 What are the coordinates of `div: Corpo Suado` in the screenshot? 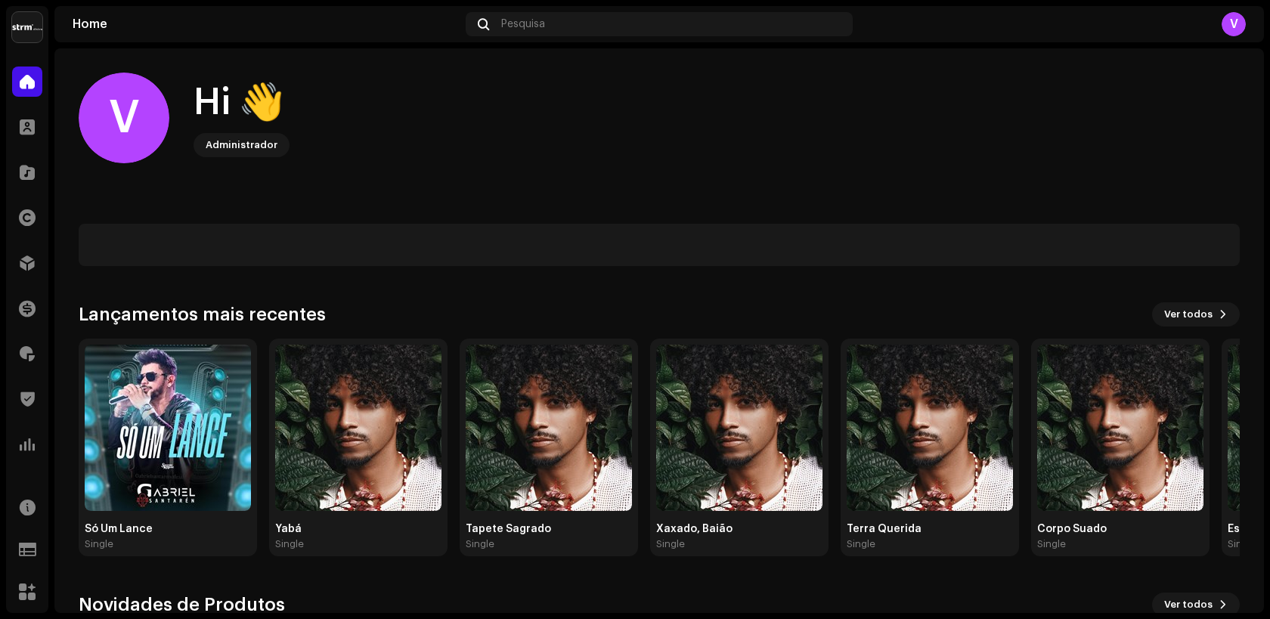 It's located at (1120, 529).